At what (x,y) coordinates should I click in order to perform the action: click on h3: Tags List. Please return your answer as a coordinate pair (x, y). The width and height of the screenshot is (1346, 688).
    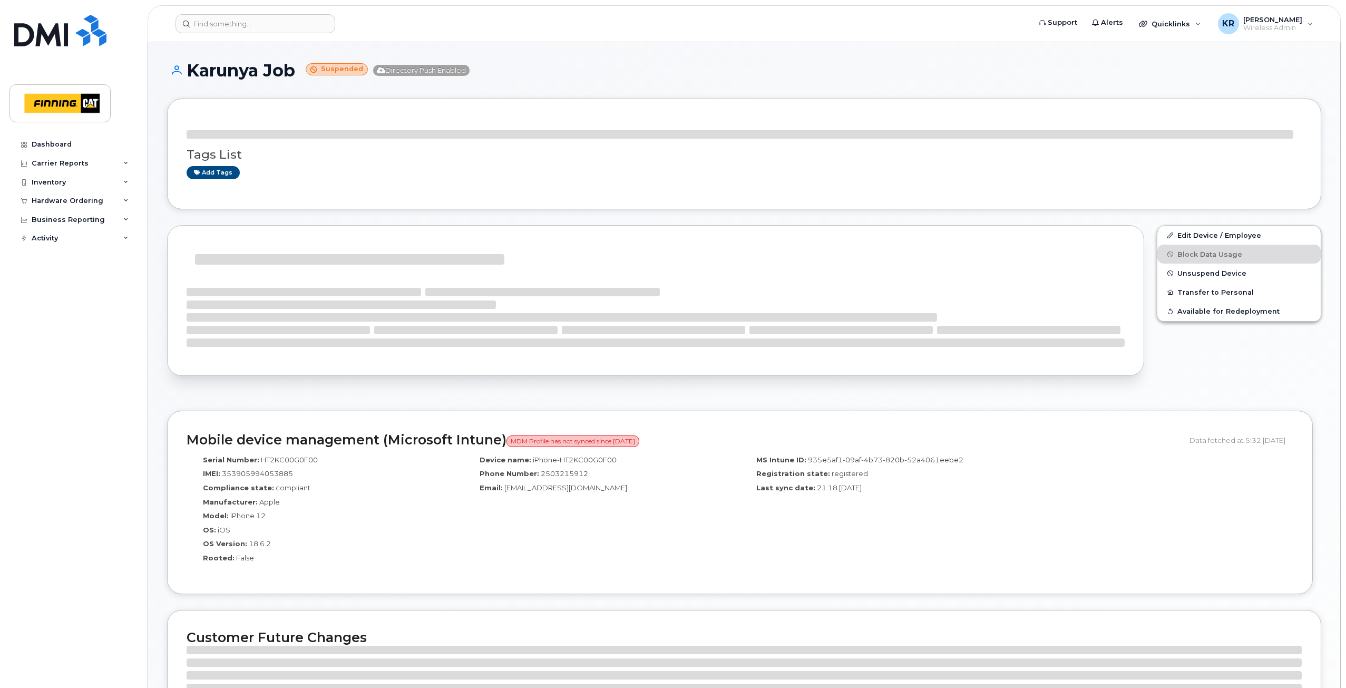
    Looking at the image, I should click on (744, 154).